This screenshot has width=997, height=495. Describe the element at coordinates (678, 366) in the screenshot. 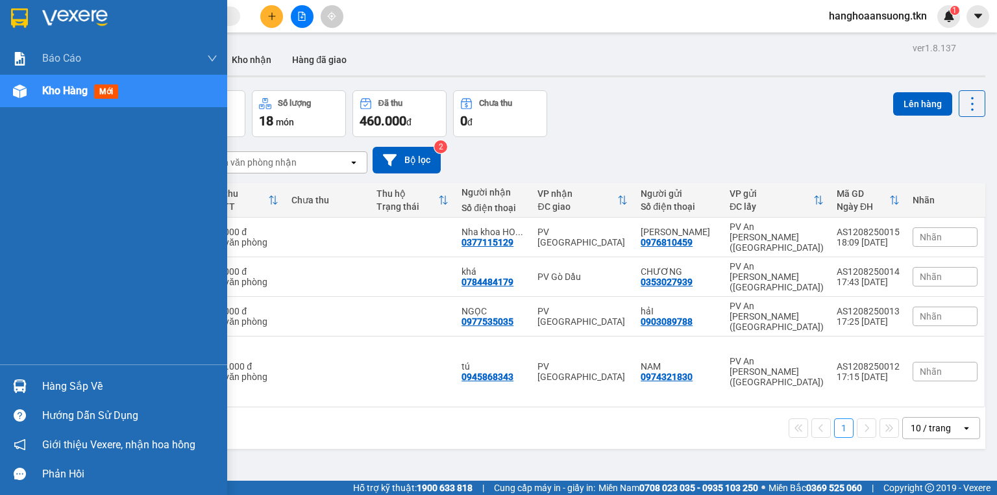

I see `div: NAM` at that location.